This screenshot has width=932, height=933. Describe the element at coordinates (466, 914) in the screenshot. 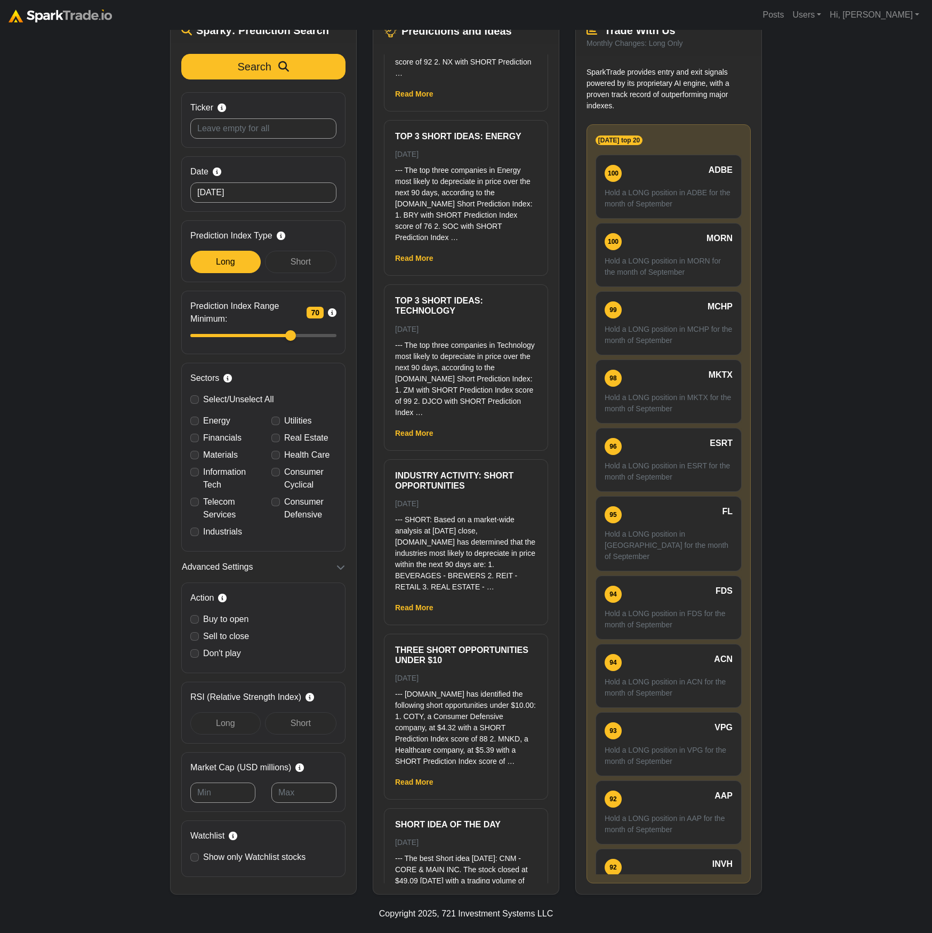

I see `div: Copyright 2025, 721 Investment Systems LLC` at that location.